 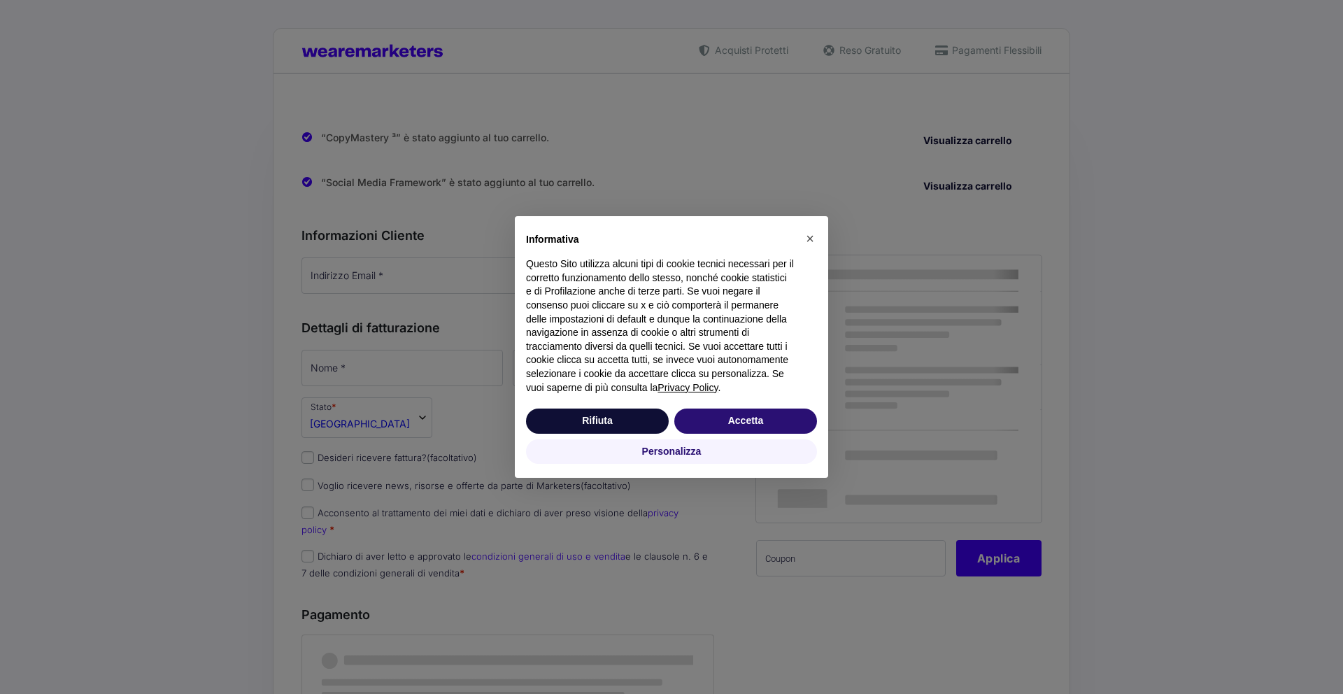 I want to click on a: Privacy Policy, so click(x=688, y=388).